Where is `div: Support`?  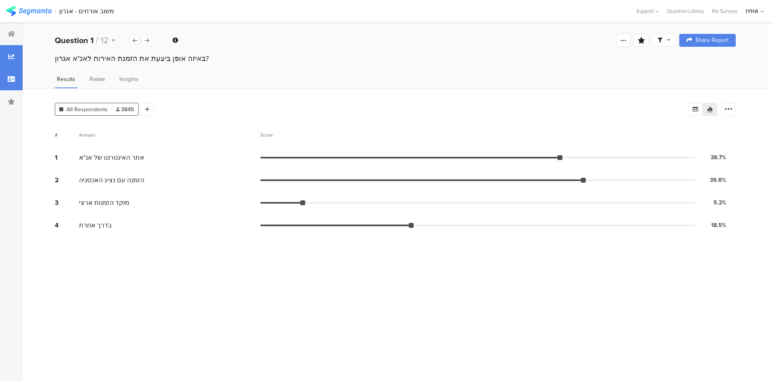 div: Support is located at coordinates (648, 11).